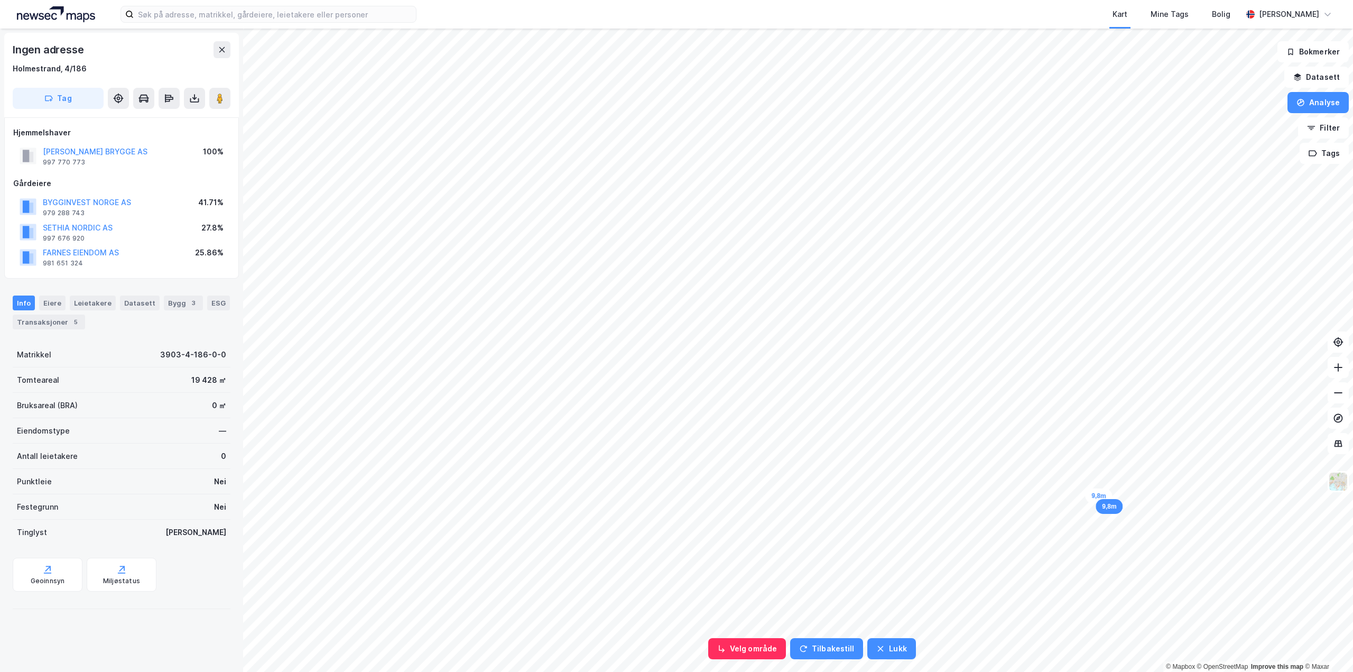  I want to click on div: 3903-4-186-0-0, so click(193, 355).